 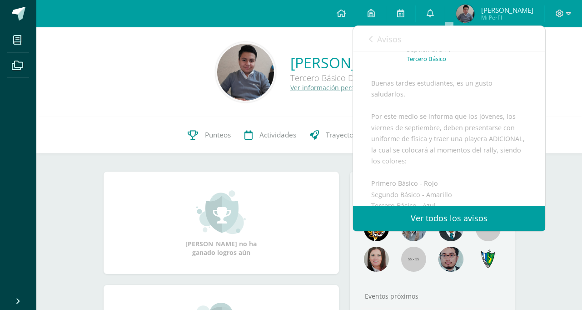 What do you see at coordinates (209, 135) in the screenshot?
I see `a: Punteos` at bounding box center [209, 135].